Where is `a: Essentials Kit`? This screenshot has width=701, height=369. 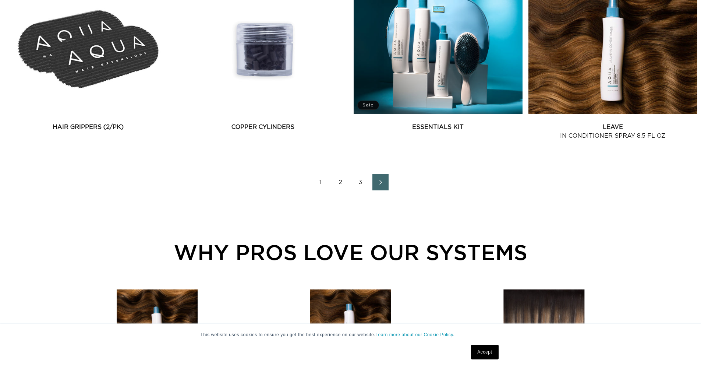 a: Essentials Kit is located at coordinates (438, 127).